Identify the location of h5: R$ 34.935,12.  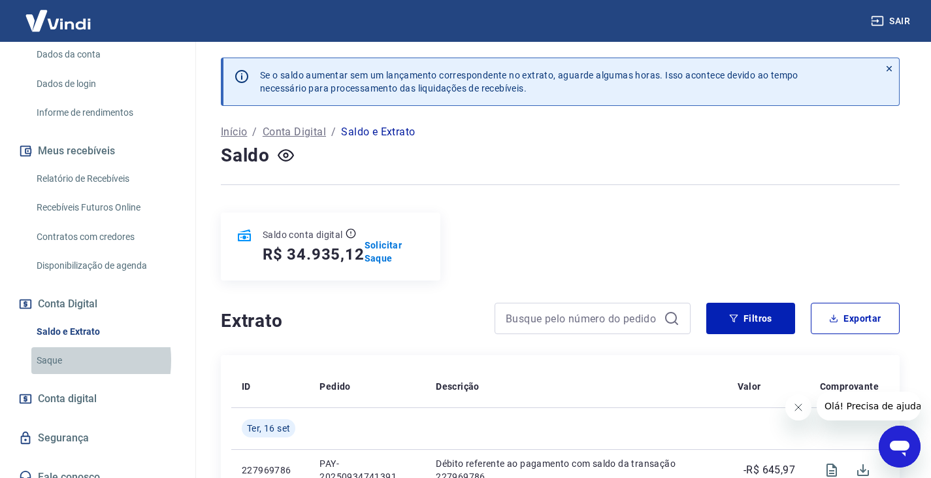
(314, 254).